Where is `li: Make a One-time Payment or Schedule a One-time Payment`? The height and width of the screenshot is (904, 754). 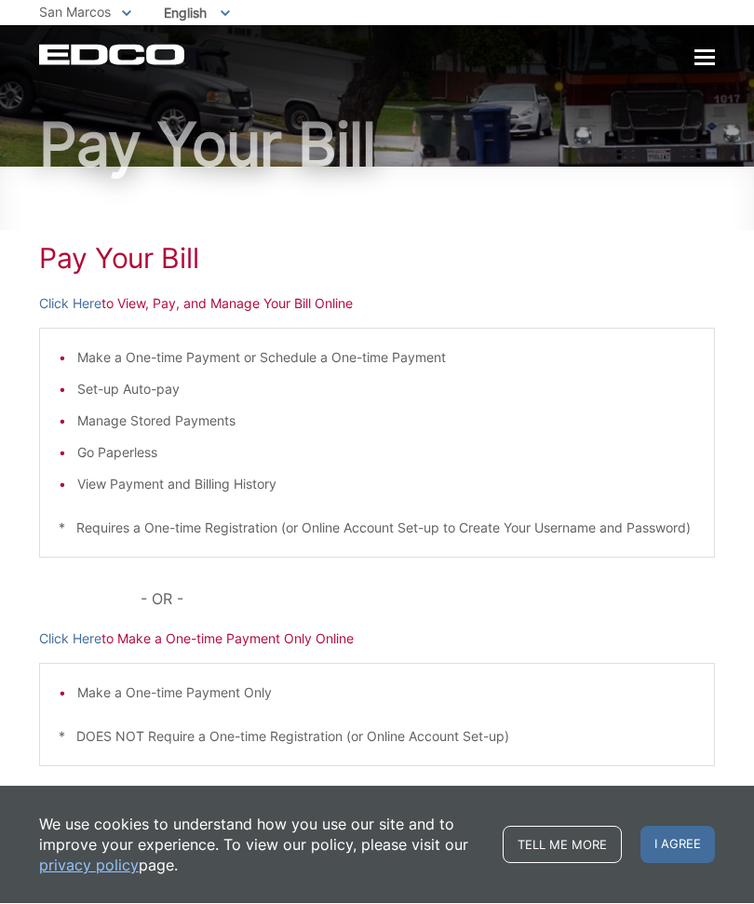 li: Make a One-time Payment or Schedule a One-time Payment is located at coordinates (386, 358).